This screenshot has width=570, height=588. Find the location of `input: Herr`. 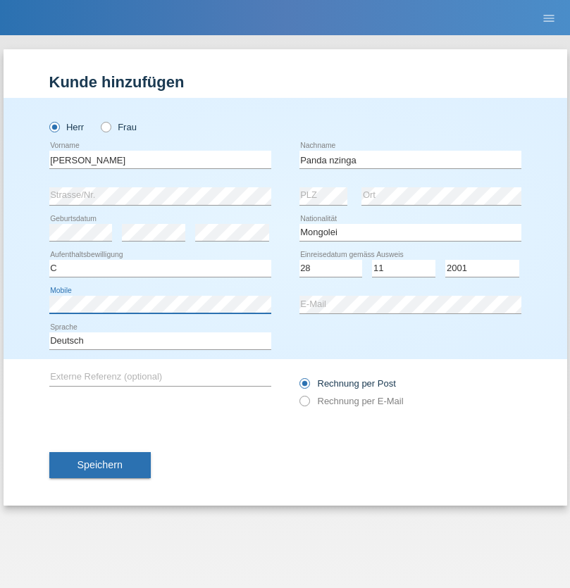

input: Herr is located at coordinates (54, 126).